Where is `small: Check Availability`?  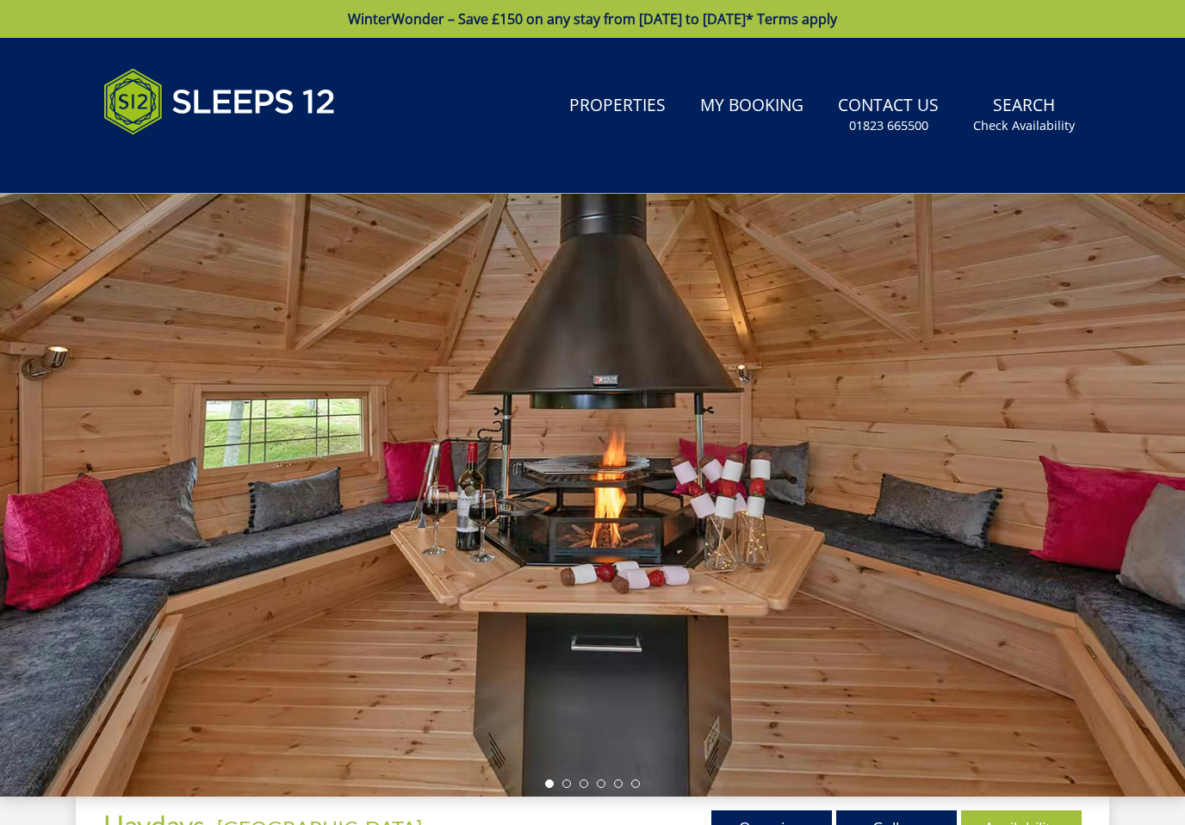
small: Check Availability is located at coordinates (1024, 126).